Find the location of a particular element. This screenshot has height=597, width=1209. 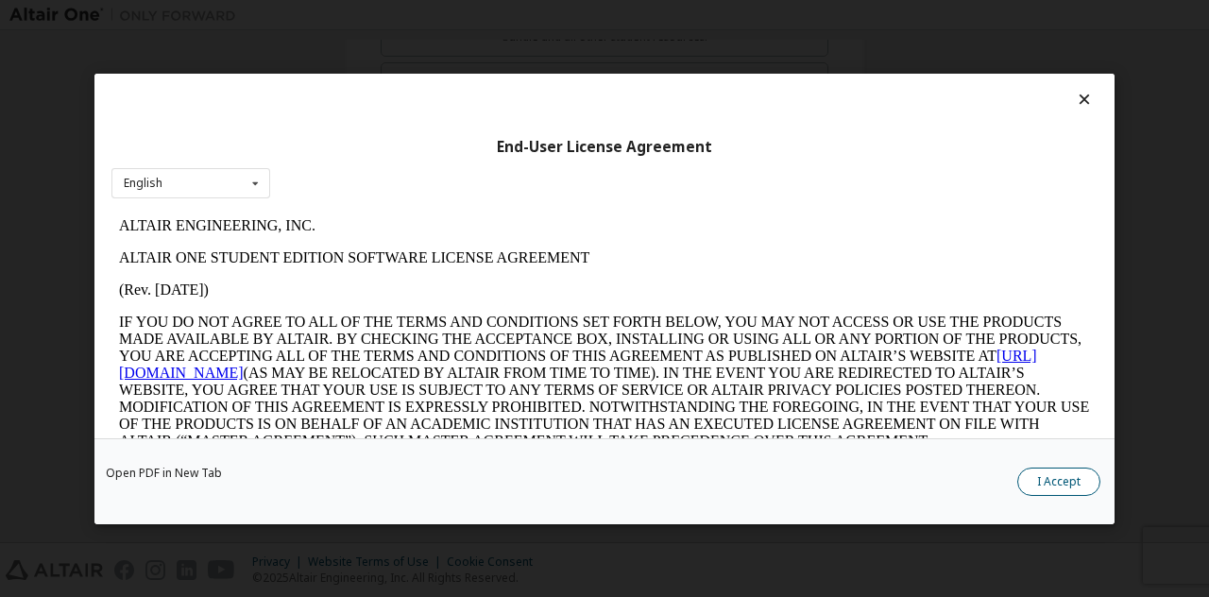

p: ALTAIR ENGINEERING, INC. is located at coordinates (493, 16).